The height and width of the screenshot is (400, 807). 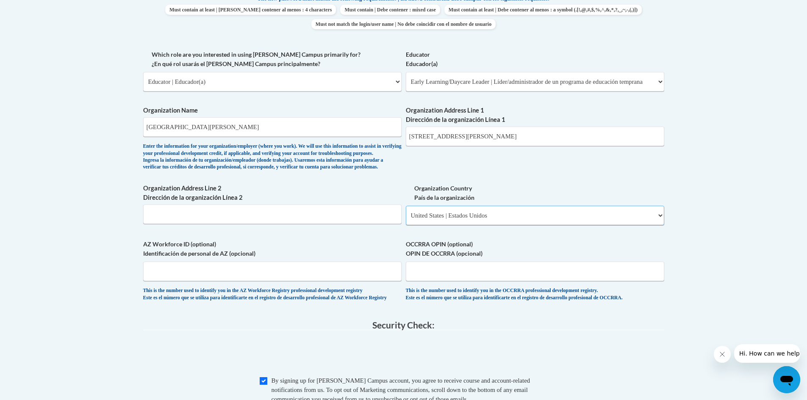 I want to click on span: Must not match the login/user name | No debe coincidir con el nombre de usuario, so click(x=403, y=24).